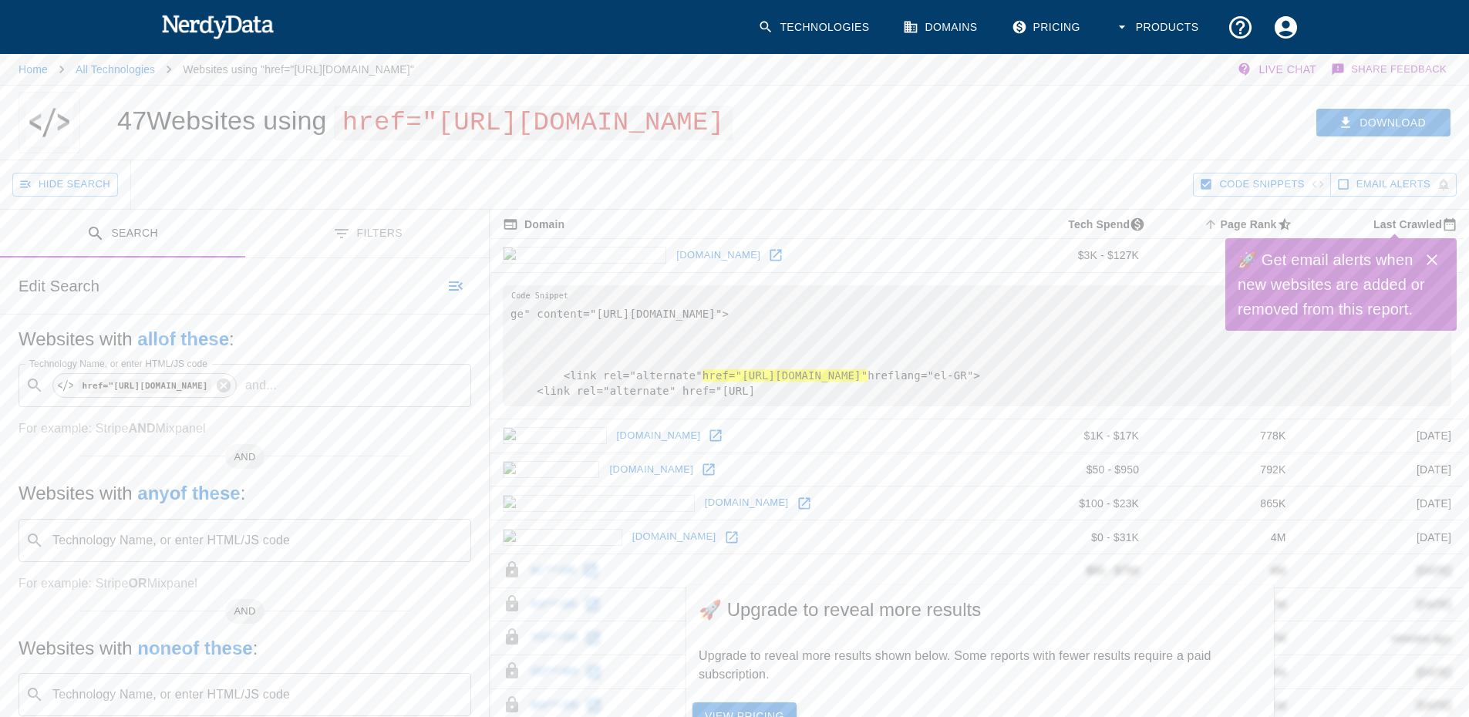  I want to click on a: Open cgoudis.gr in new window, so click(732, 537).